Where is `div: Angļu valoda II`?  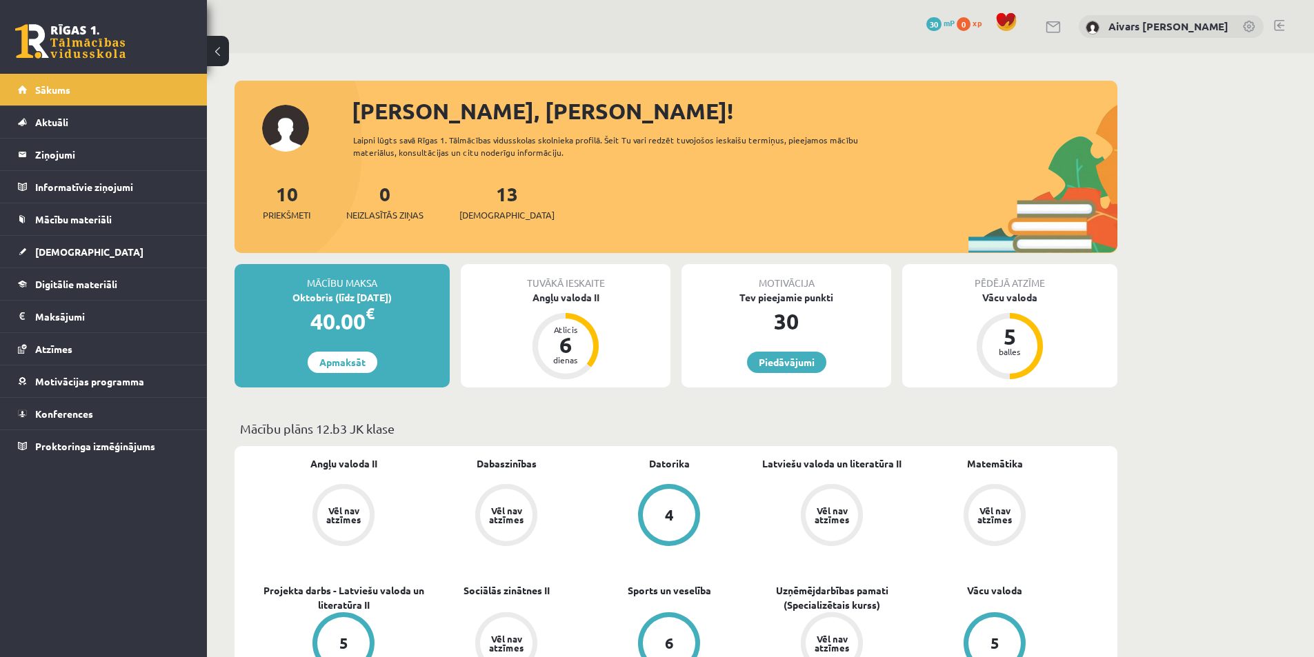 div: Angļu valoda II is located at coordinates (565, 297).